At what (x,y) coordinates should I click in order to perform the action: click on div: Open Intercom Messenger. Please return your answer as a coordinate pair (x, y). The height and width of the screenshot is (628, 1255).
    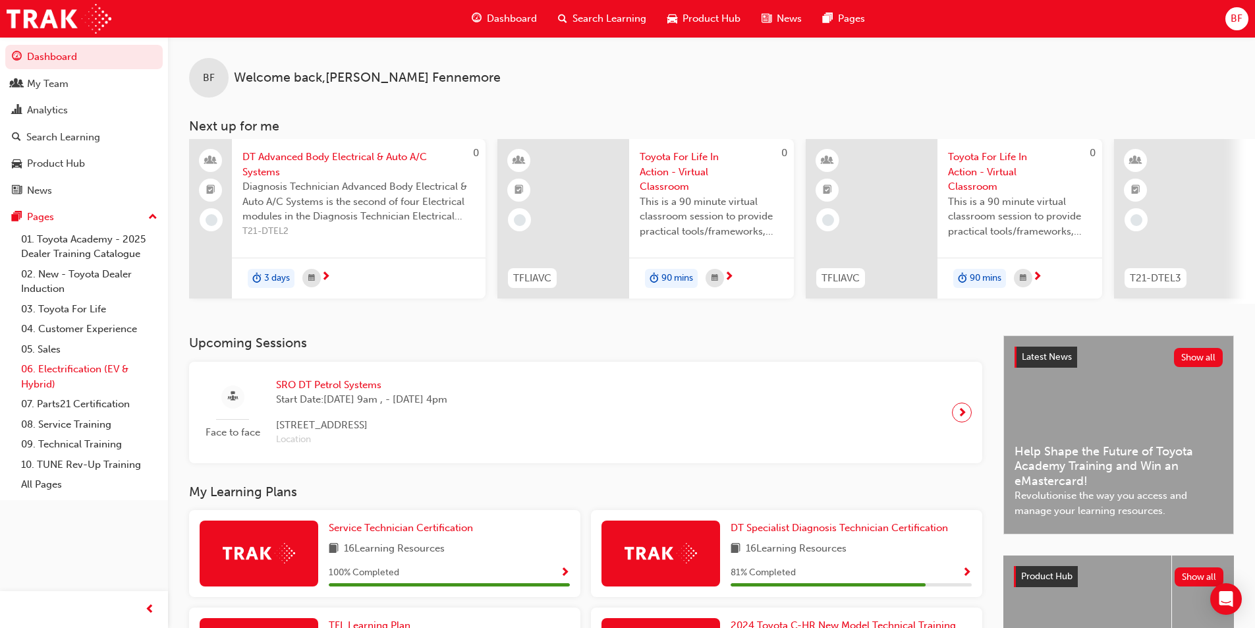
    Looking at the image, I should click on (1226, 599).